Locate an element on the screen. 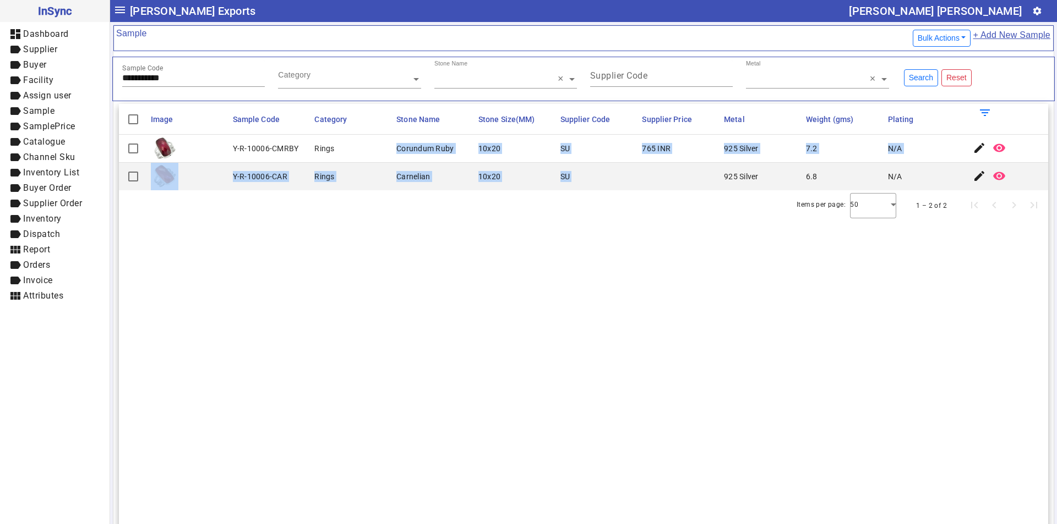 The height and width of the screenshot is (524, 1057). span: Supplier is located at coordinates (40, 49).